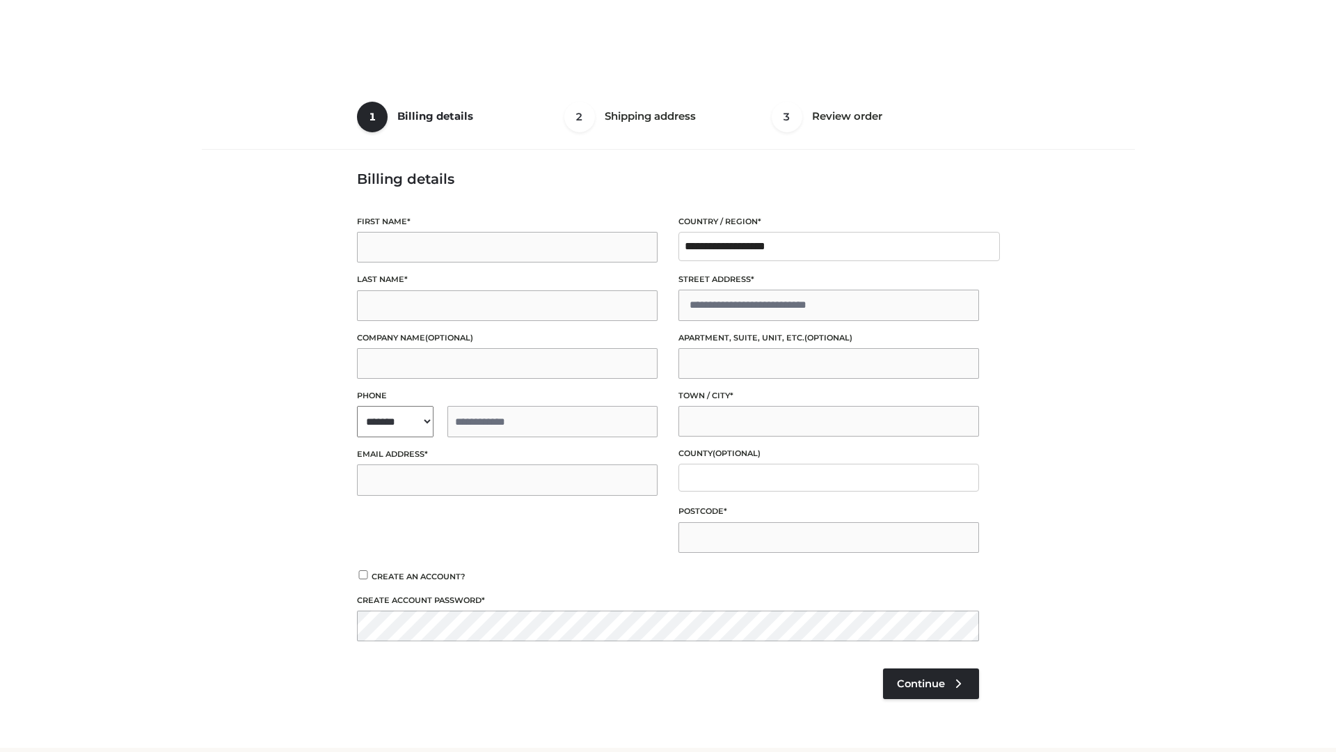 Image resolution: width=1336 pixels, height=752 pixels. Describe the element at coordinates (829, 279) in the screenshot. I see `label: Street address` at that location.